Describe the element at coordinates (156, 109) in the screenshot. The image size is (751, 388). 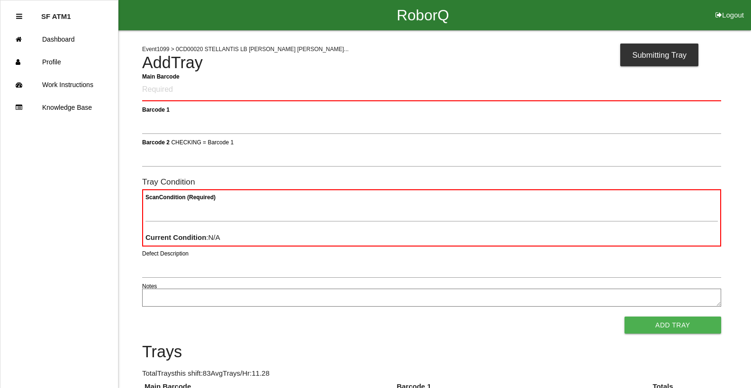
I see `b: Barcode 1` at that location.